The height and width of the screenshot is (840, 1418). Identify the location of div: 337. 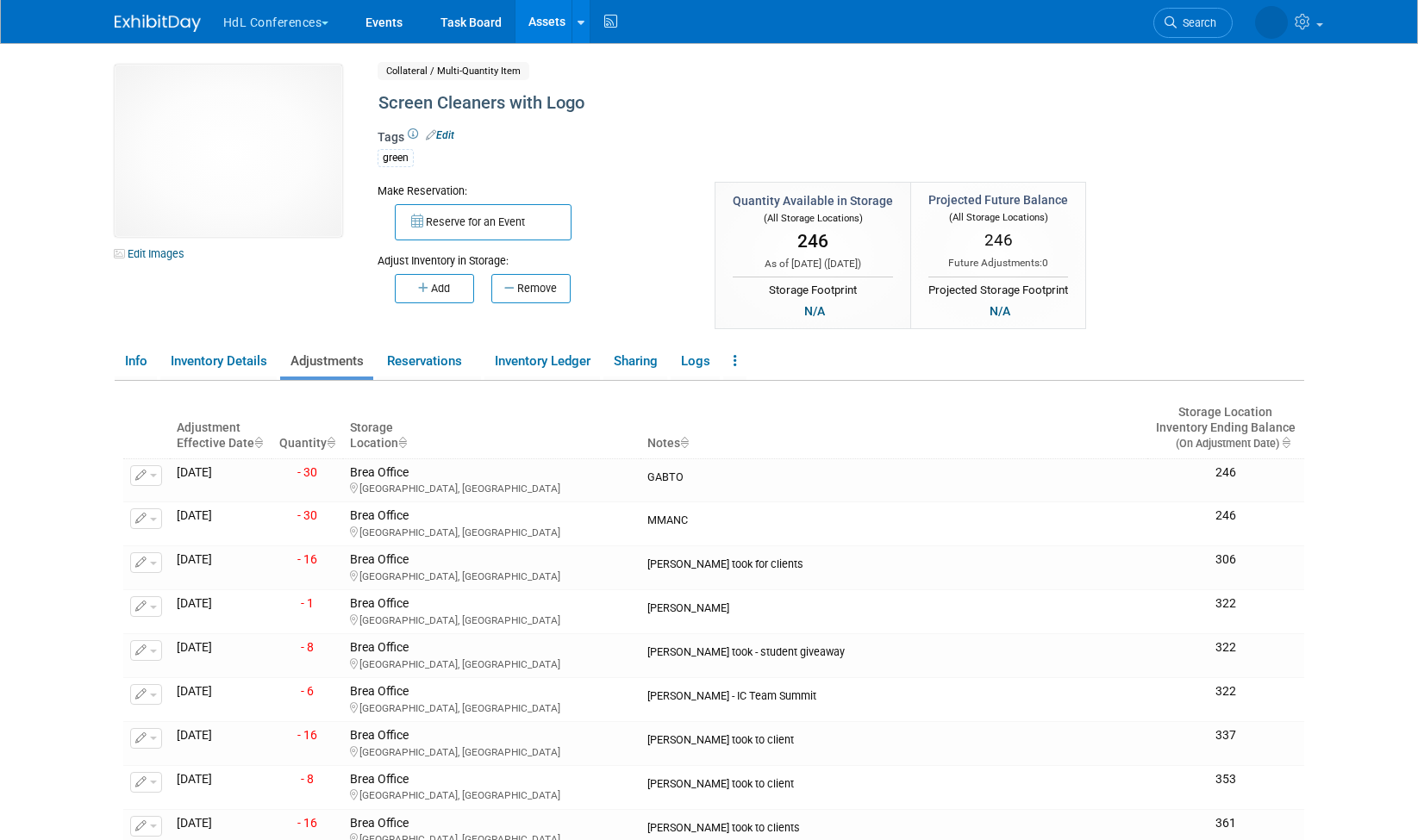
(1225, 736).